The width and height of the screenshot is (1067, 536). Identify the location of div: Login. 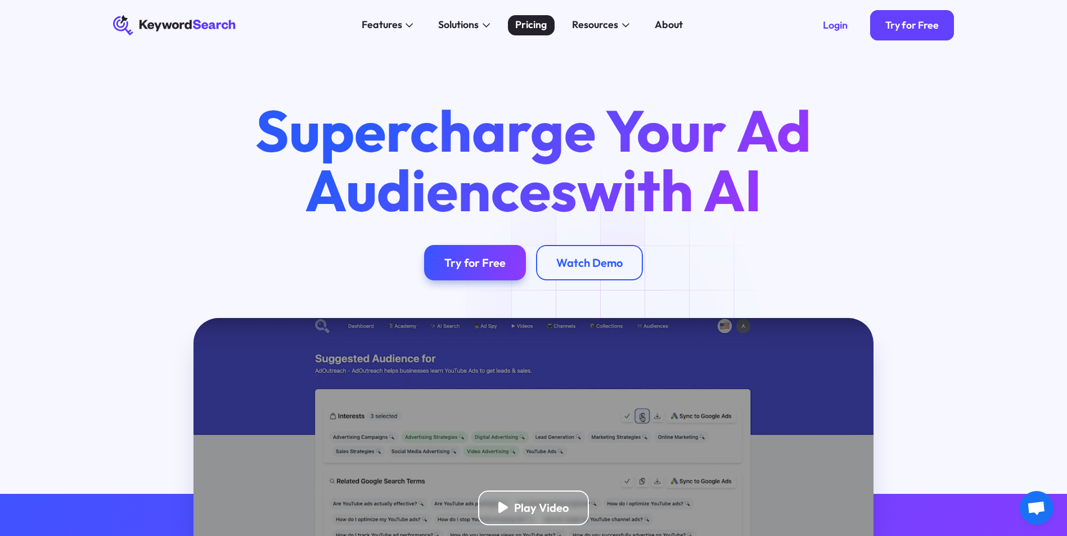
(835, 25).